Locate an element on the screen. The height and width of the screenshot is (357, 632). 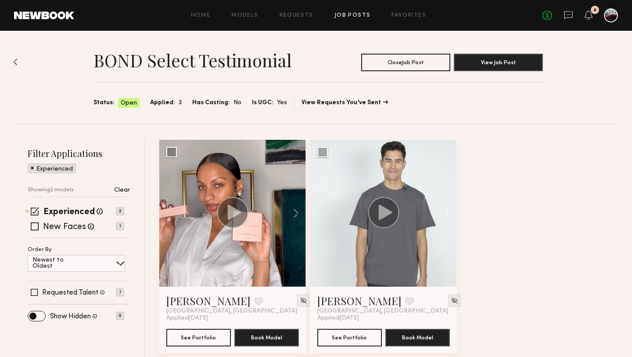
button: CloseJob Post is located at coordinates (406, 62).